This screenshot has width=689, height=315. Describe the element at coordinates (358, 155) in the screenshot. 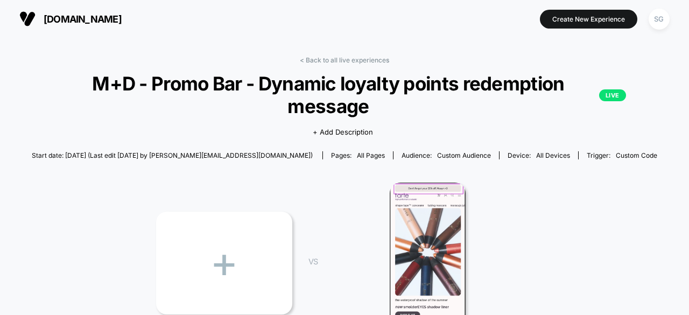

I see `div: Pages:` at that location.